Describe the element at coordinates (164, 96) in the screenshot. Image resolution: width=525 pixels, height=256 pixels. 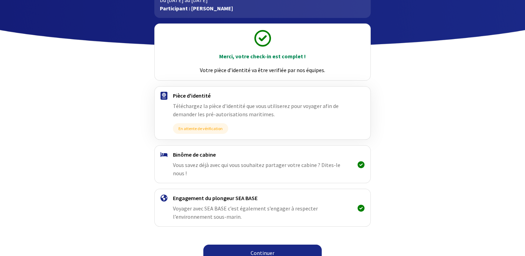
I see `img: passport.svg` at that location.